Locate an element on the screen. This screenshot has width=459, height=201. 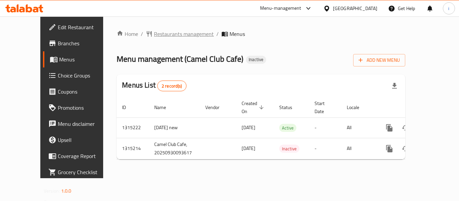
span: Vendor is located at coordinates (217, 108).